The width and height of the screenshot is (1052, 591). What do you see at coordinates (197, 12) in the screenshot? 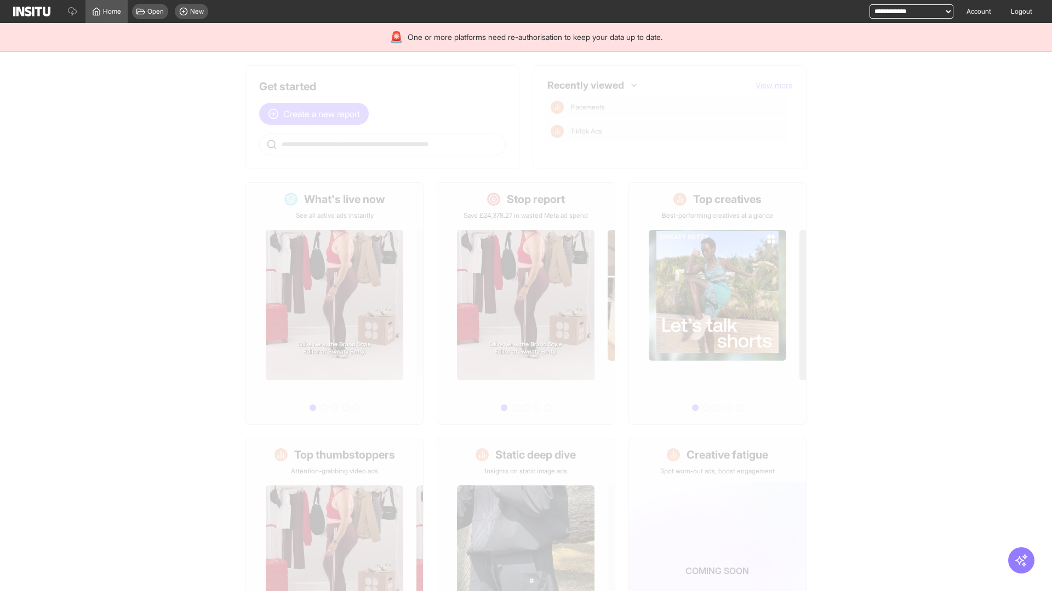
I see `span: New` at bounding box center [197, 12].